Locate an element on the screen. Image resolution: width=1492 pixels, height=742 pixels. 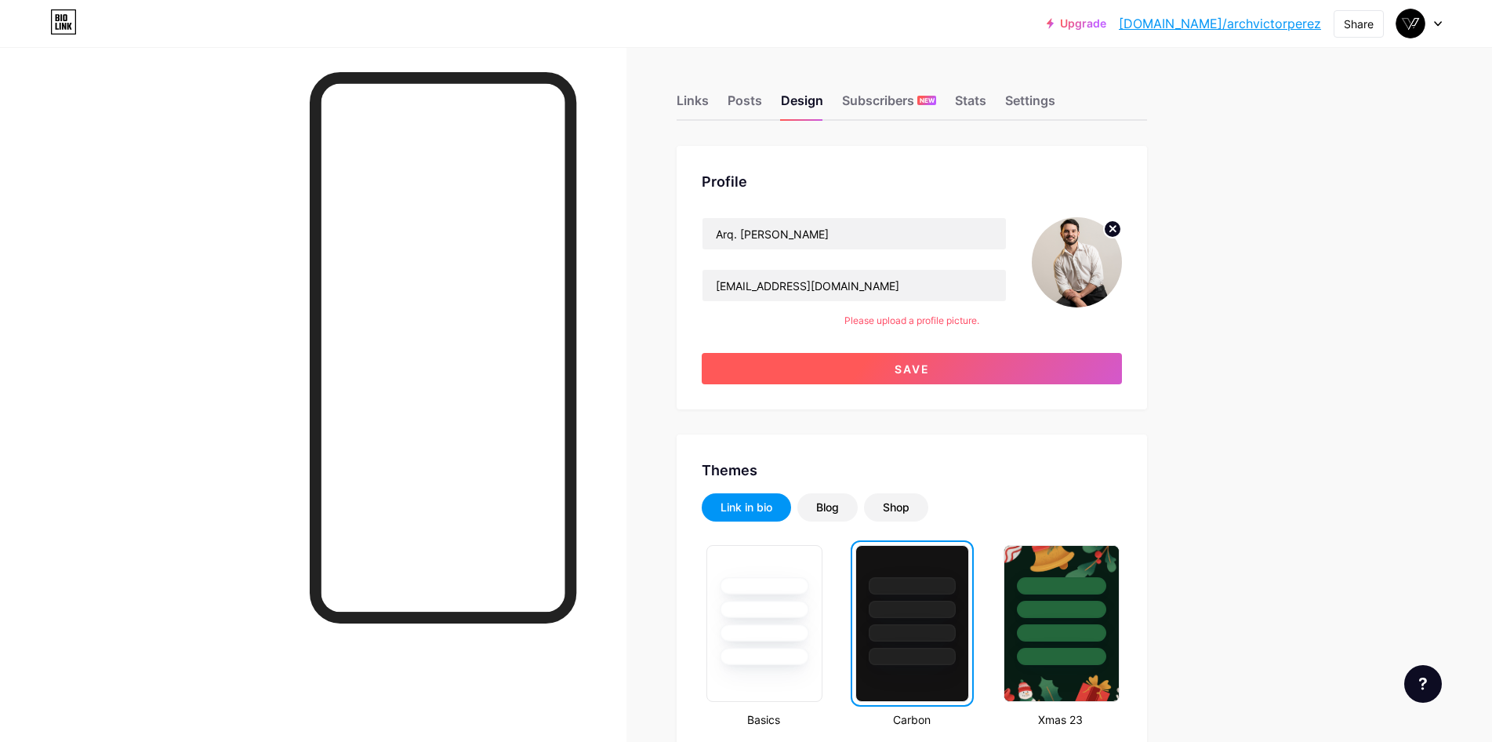
div: Share is located at coordinates (1359, 24).